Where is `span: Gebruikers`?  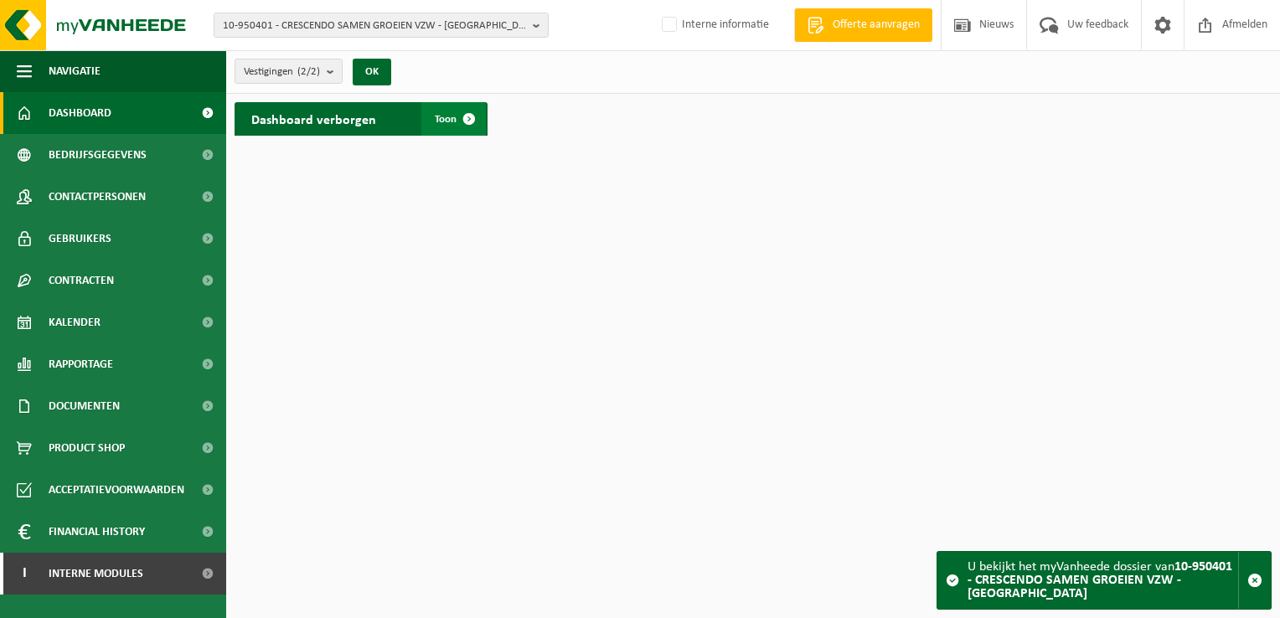 span: Gebruikers is located at coordinates (80, 239).